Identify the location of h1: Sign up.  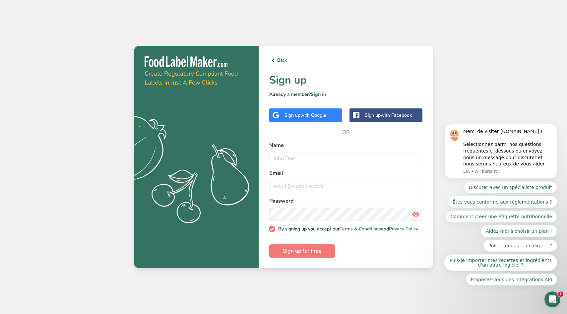
(346, 80).